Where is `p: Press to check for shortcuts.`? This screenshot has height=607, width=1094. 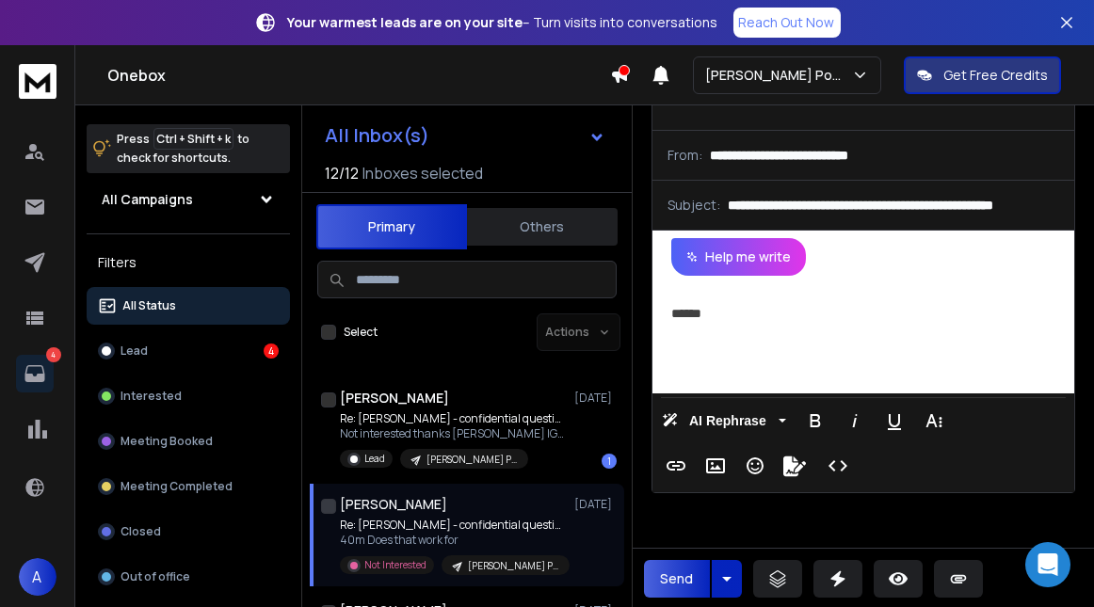
p: Press to check for shortcuts. is located at coordinates (183, 149).